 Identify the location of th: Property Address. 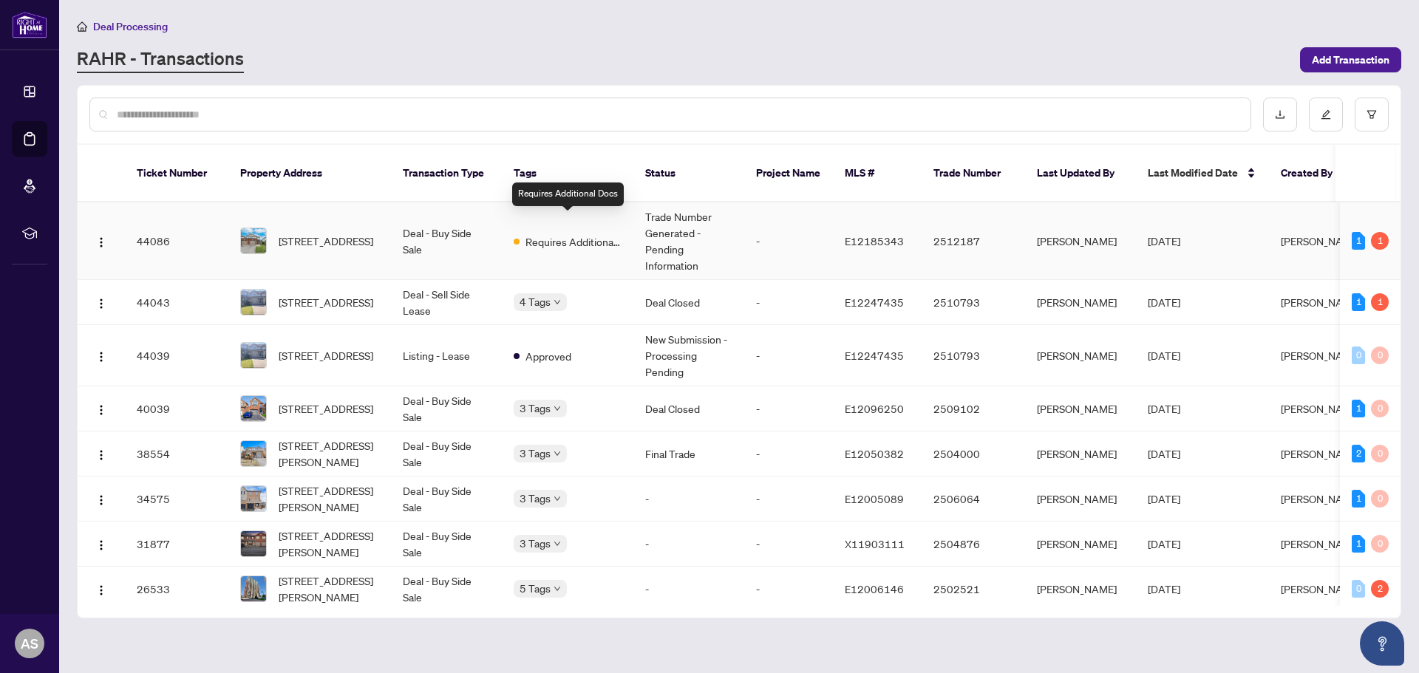
(310, 174).